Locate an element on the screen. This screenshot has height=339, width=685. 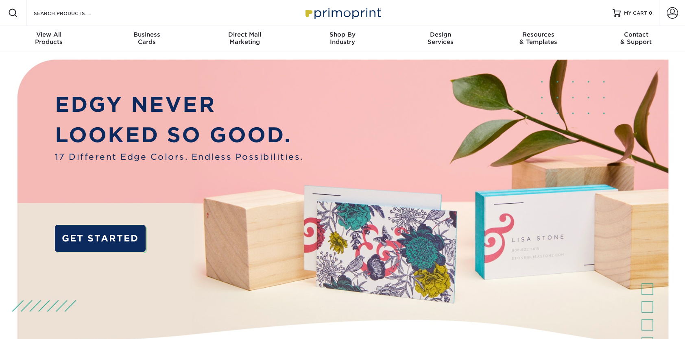
div: Cards is located at coordinates (147, 38).